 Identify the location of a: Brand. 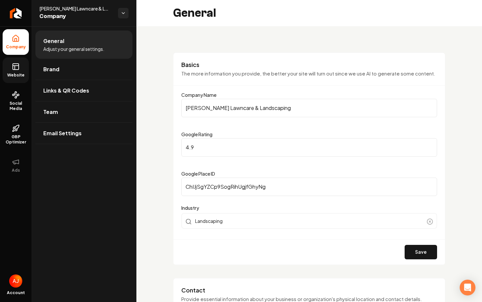
(84, 69).